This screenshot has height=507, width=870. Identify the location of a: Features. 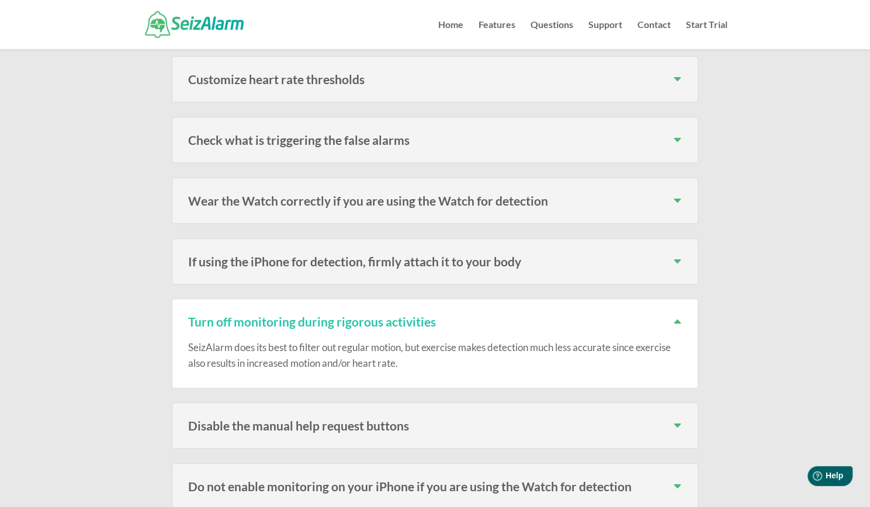
(497, 34).